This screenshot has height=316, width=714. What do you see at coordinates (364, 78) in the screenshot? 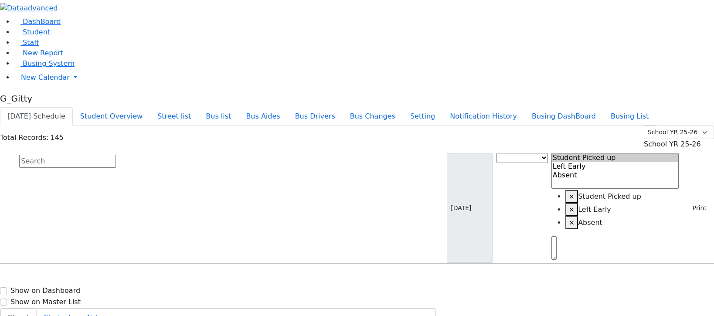
I see `a: New Calendar` at bounding box center [364, 78].